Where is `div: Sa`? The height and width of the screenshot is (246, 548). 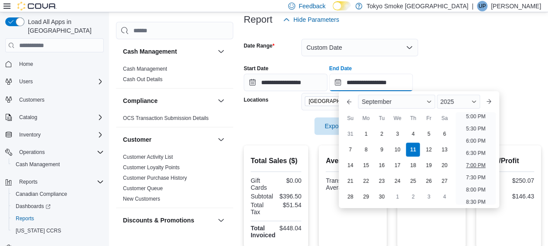 div: Sa is located at coordinates (445, 118).